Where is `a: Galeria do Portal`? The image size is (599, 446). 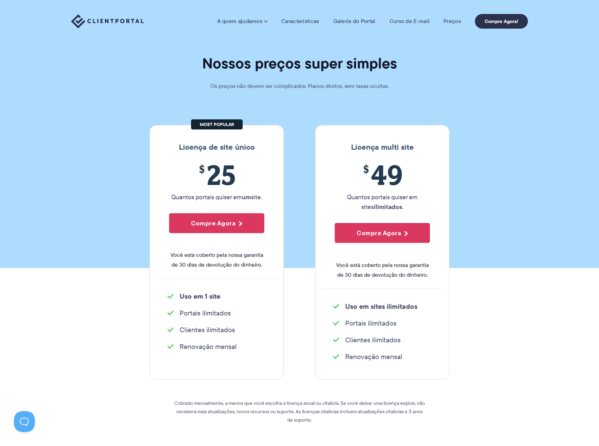 a: Galeria do Portal is located at coordinates (354, 21).